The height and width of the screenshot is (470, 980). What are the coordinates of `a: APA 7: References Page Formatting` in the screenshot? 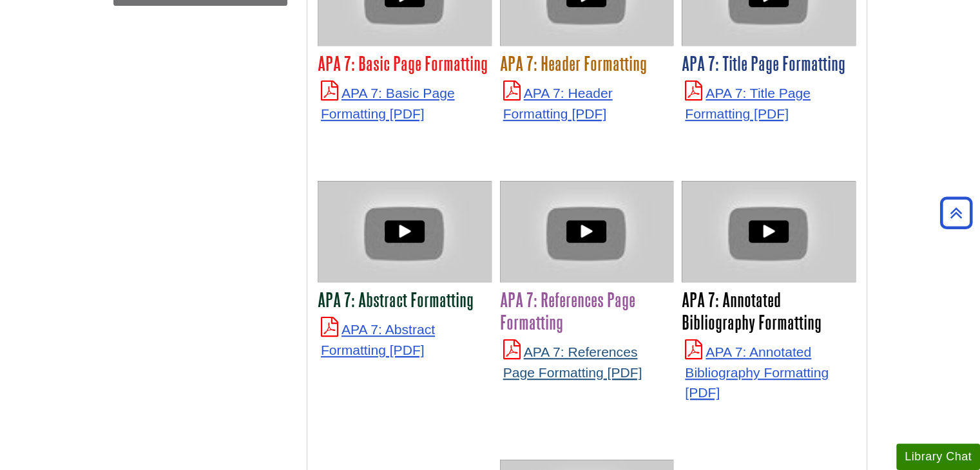 It's located at (573, 362).